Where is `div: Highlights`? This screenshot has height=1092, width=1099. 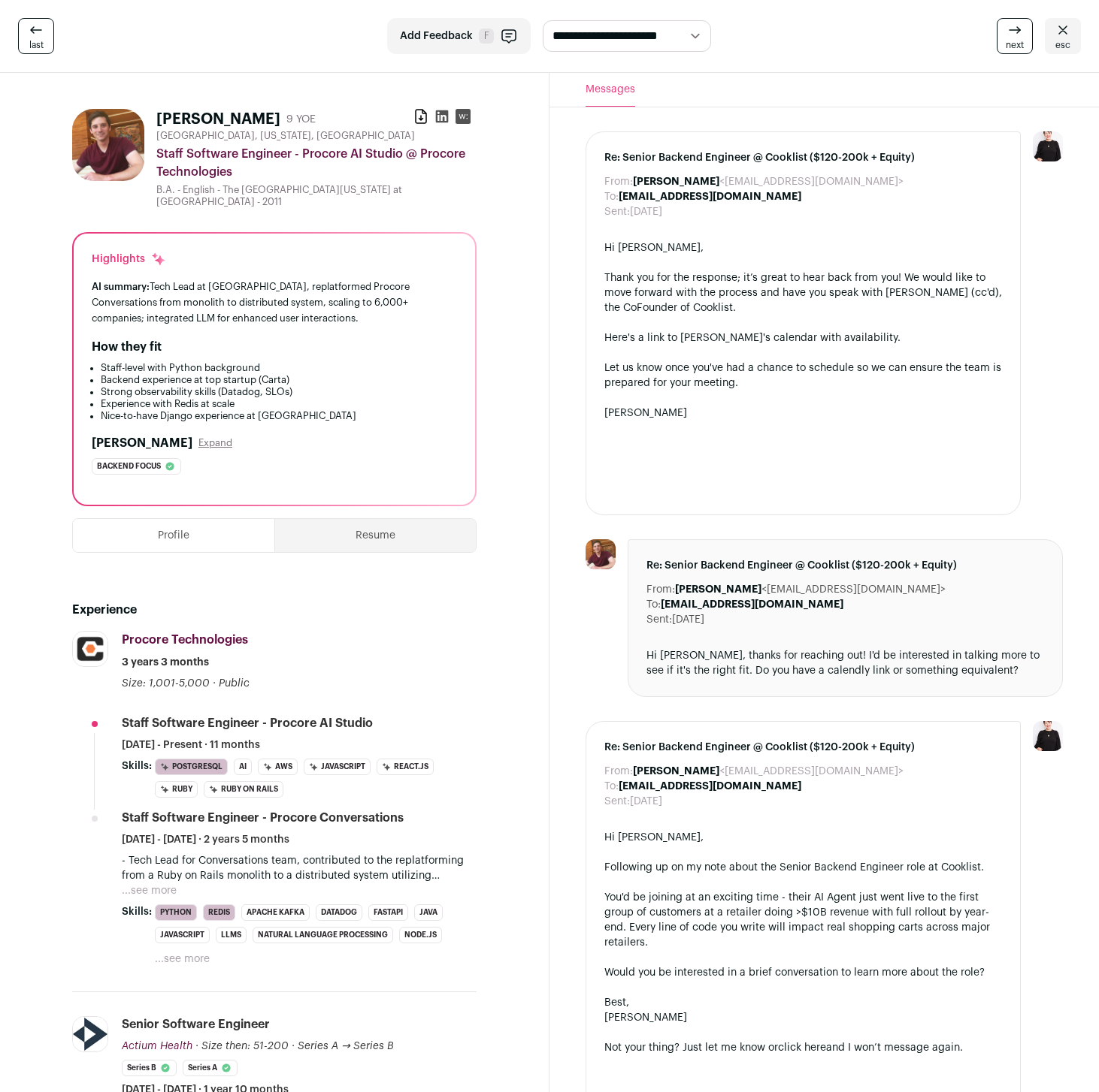 div: Highlights is located at coordinates (129, 259).